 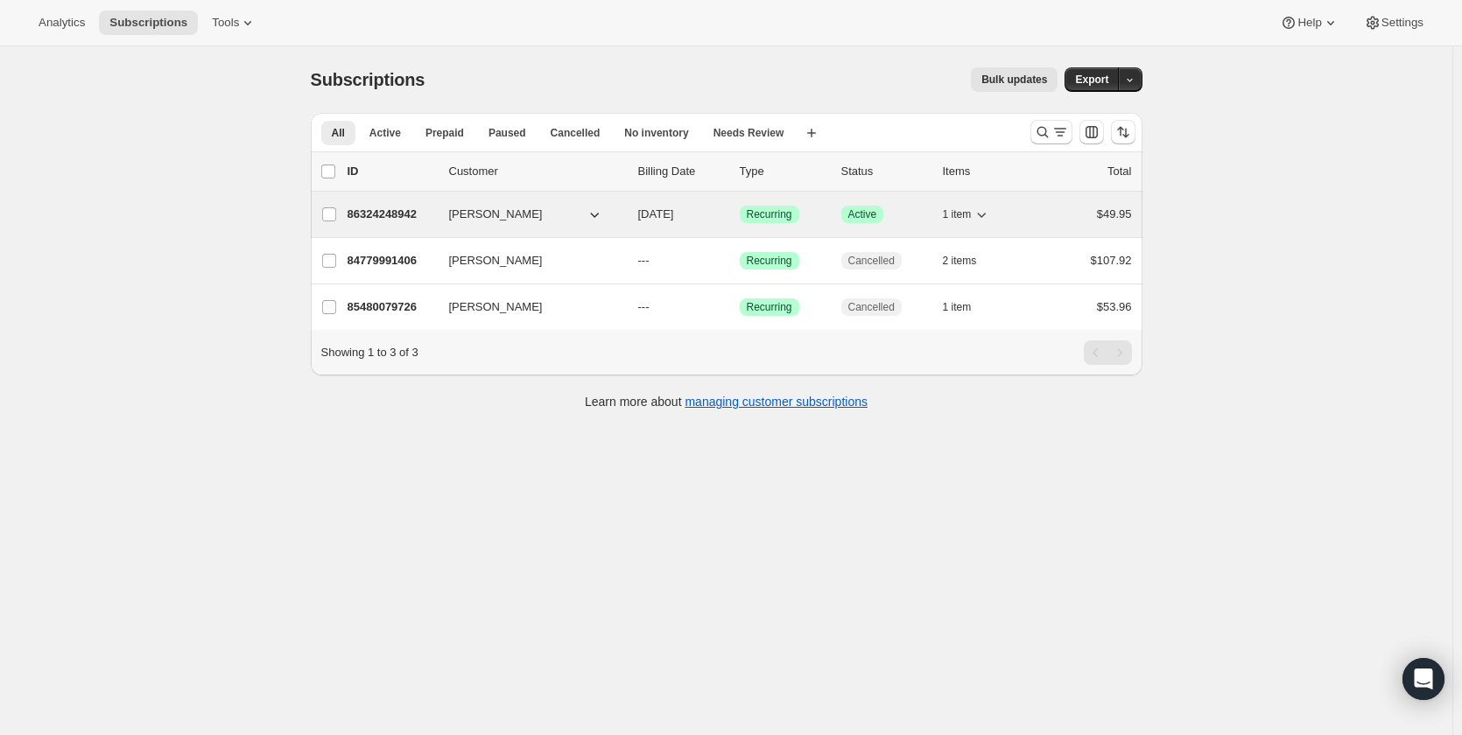 I want to click on button: Settings, so click(x=1393, y=23).